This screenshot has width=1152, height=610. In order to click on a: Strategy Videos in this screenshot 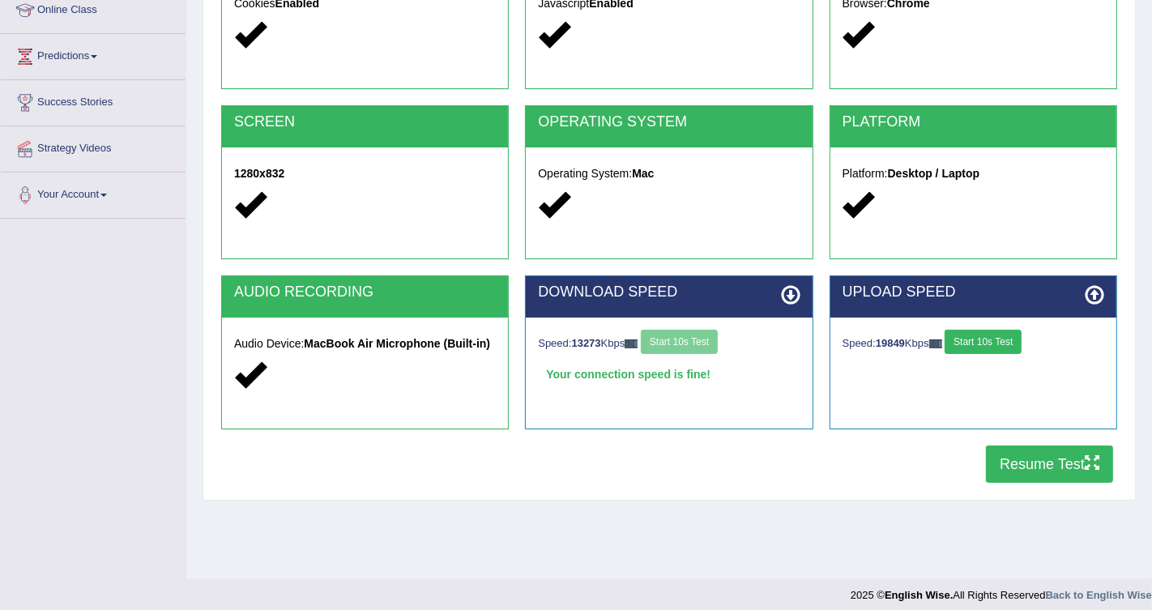, I will do `click(93, 147)`.